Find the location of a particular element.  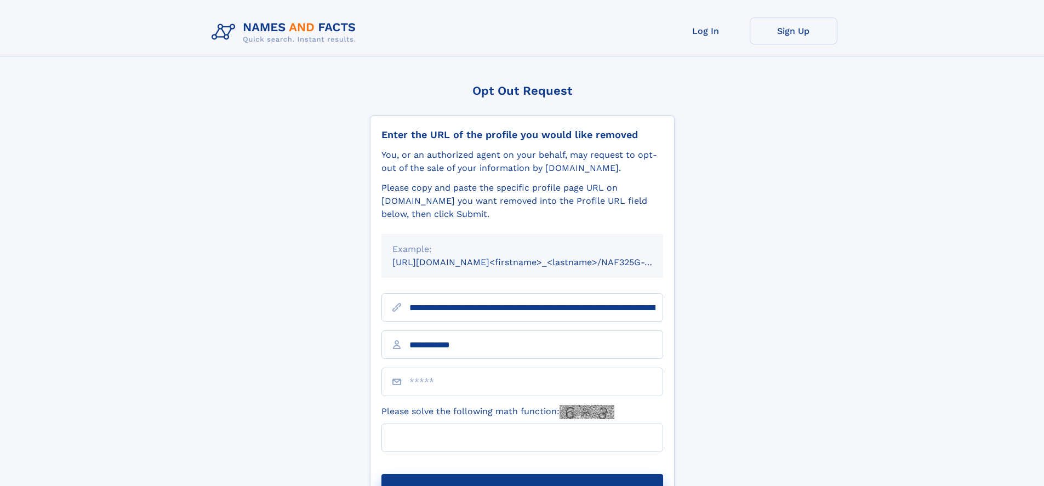

a: Log In is located at coordinates (706, 31).